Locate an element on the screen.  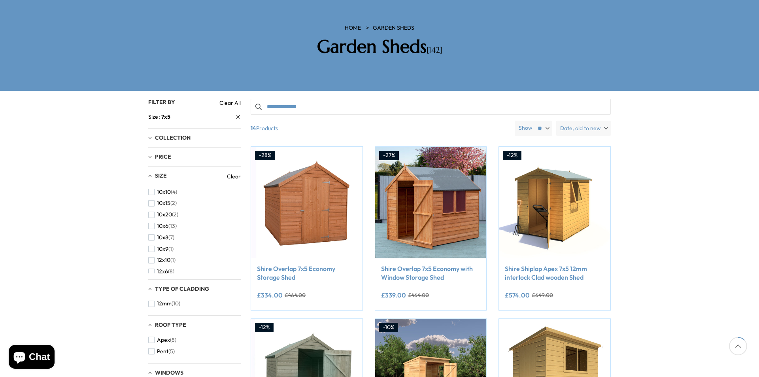
button: 10x10 is located at coordinates (163, 192).